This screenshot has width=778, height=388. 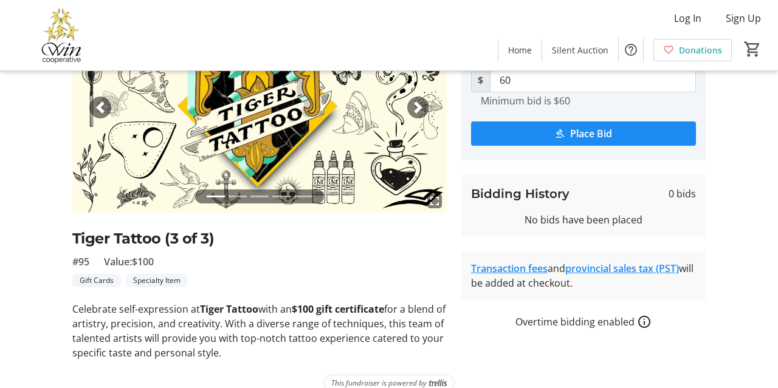 I want to click on span: 0 bids, so click(x=682, y=194).